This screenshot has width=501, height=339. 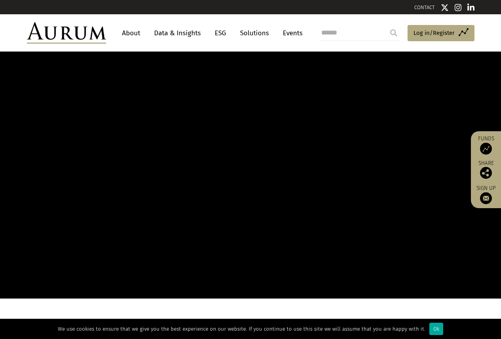 I want to click on img: Access Funds, so click(x=486, y=149).